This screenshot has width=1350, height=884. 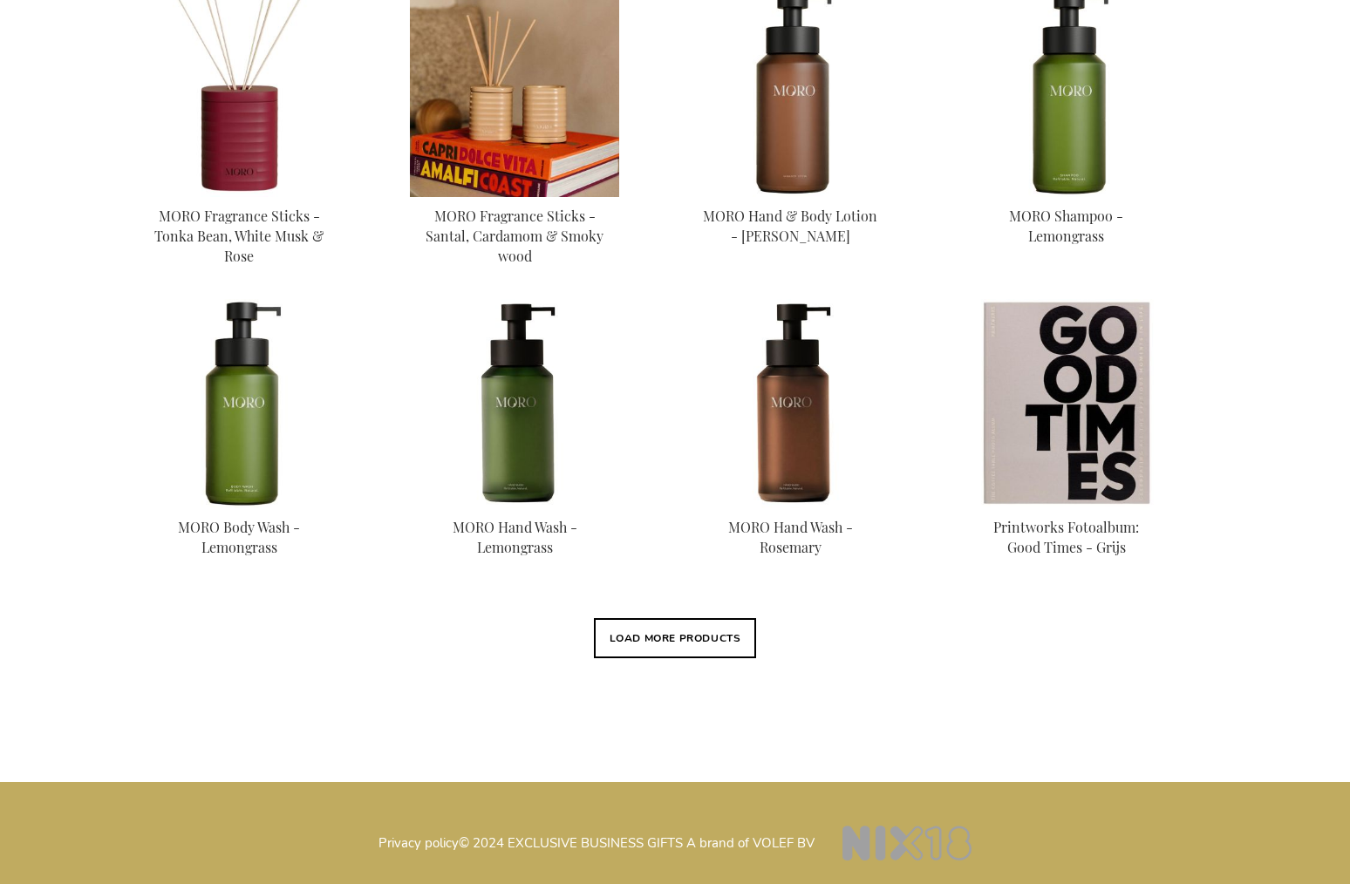 I want to click on img: Printworks Photo Album: Good Times - Grey, so click(x=1066, y=404).